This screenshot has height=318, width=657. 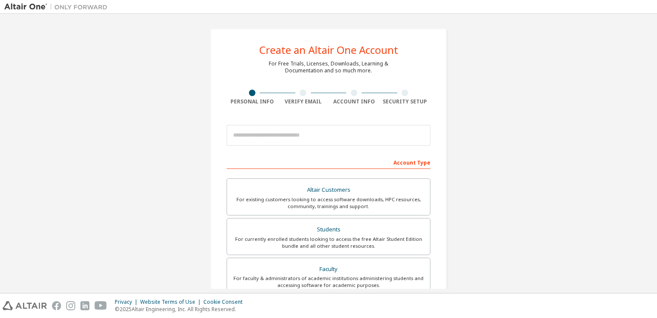 I want to click on img: instagram.svg, so click(x=71, y=305).